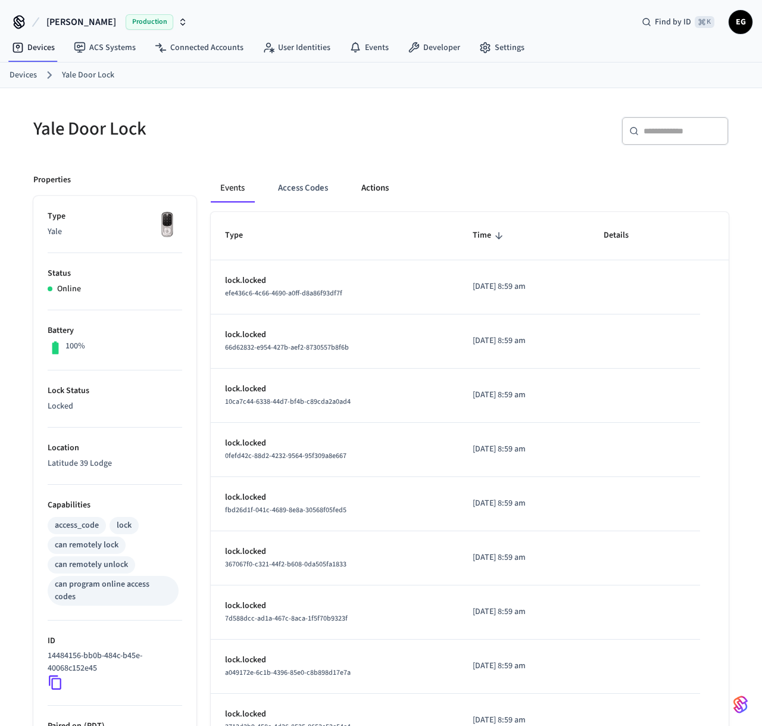 This screenshot has width=762, height=726. I want to click on button: EG, so click(741, 22).